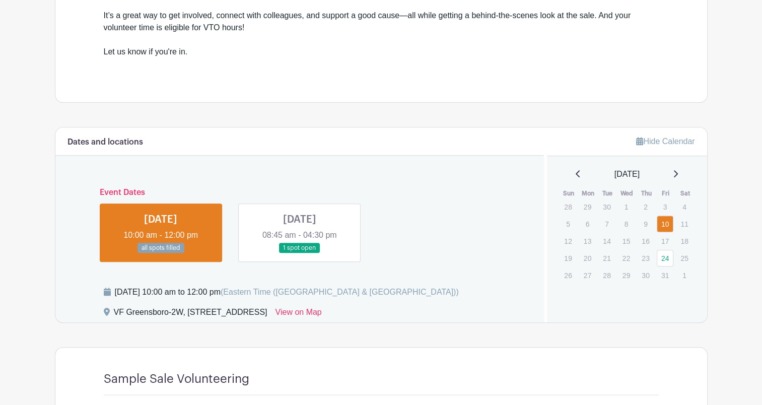 The width and height of the screenshot is (762, 405). Describe the element at coordinates (665, 206) in the screenshot. I see `p: 3` at that location.